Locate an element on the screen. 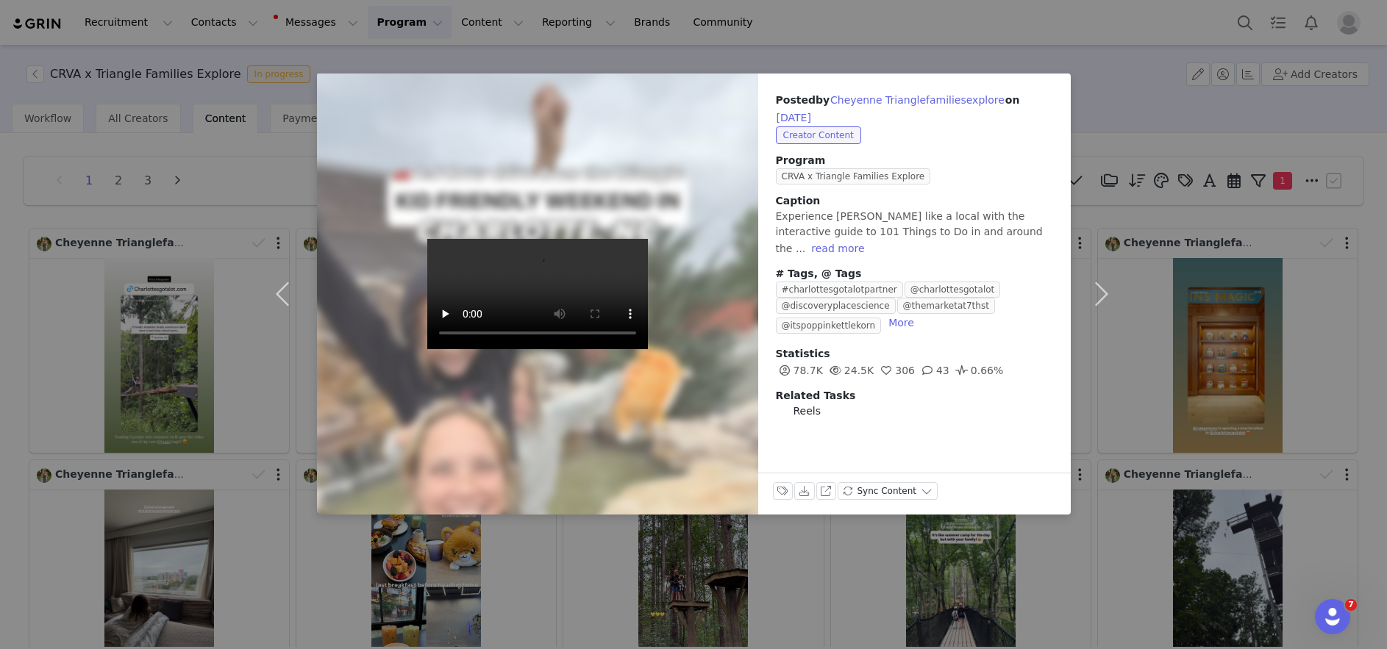  span: # Tags, @ Tags is located at coordinates (818, 274).